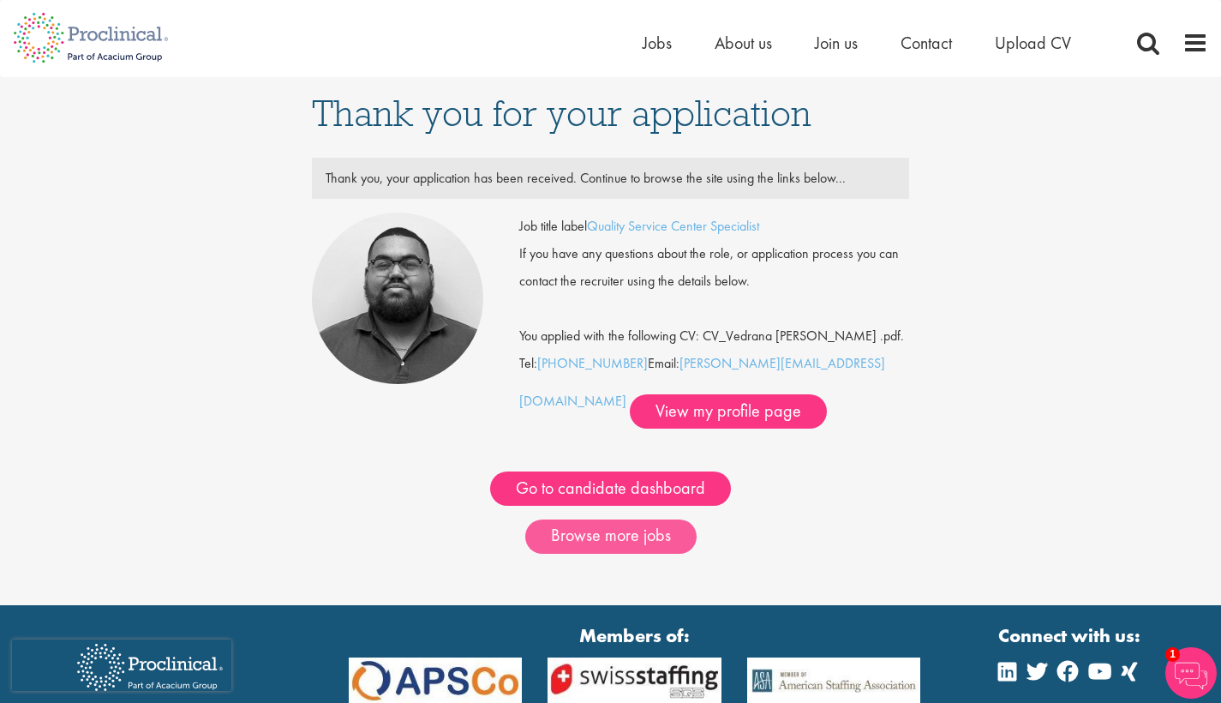 Image resolution: width=1221 pixels, height=703 pixels. What do you see at coordinates (714, 267) in the screenshot?
I see `div: If you have any questions about the role, or application process you can contact the recruiter us...` at bounding box center [714, 267].